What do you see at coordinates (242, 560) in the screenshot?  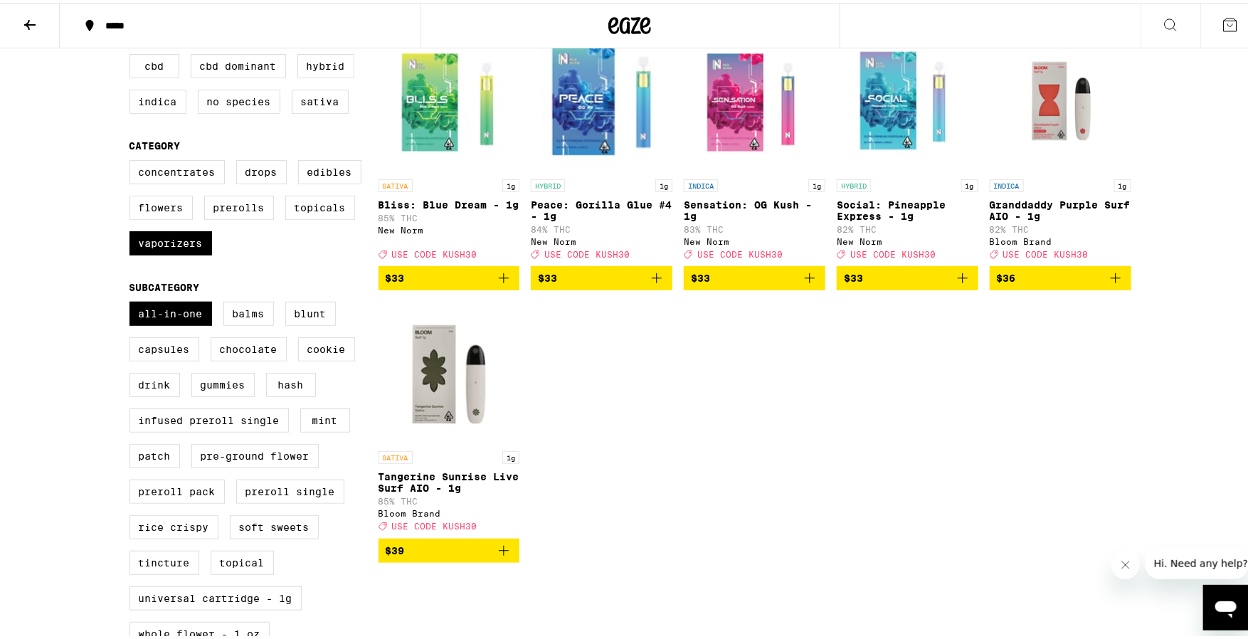 I see `label: Topical` at bounding box center [242, 560].